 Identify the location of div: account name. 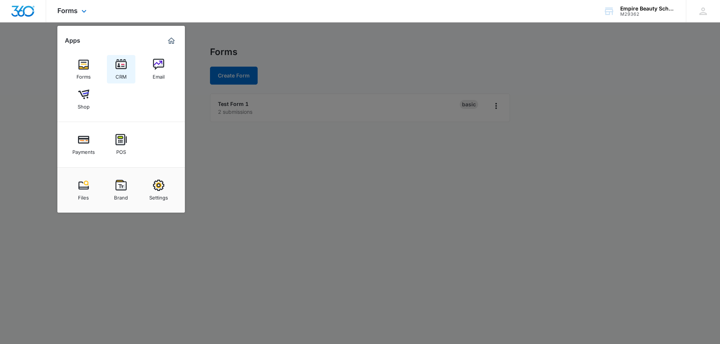
(647, 9).